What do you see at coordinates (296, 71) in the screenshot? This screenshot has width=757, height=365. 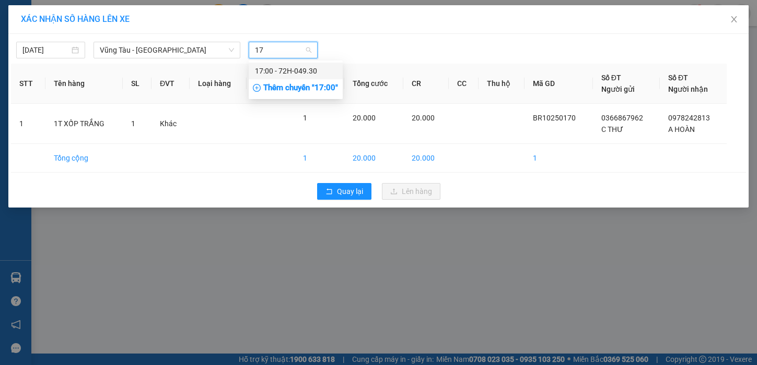 I see `div: 17:00 - 72H-049.30` at bounding box center [296, 71].